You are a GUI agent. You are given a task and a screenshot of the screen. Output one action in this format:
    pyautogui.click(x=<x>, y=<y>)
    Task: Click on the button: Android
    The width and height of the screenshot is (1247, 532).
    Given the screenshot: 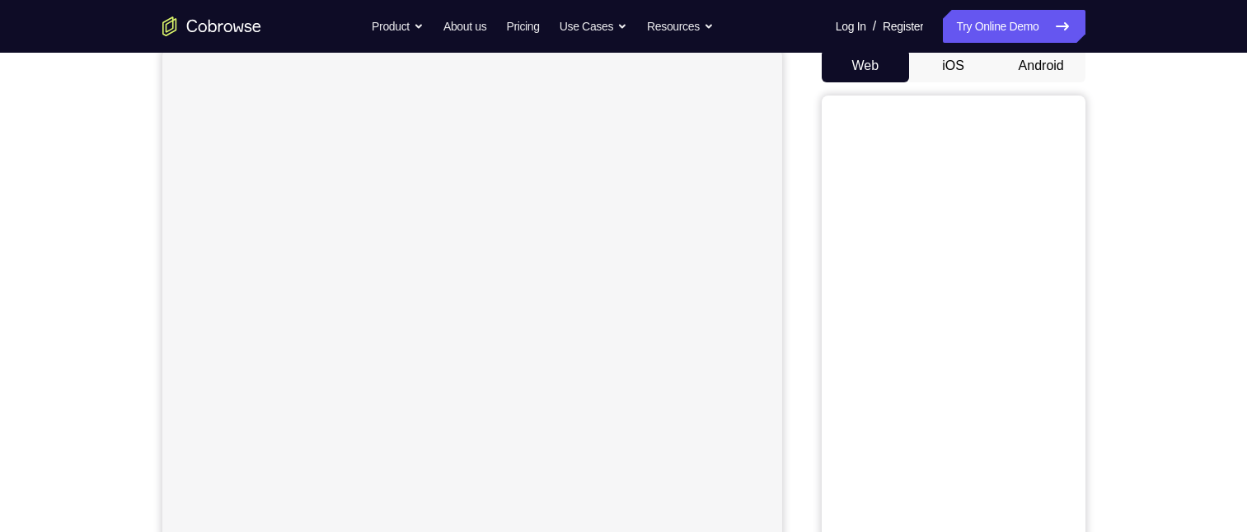 What is the action you would take?
    pyautogui.click(x=1041, y=66)
    